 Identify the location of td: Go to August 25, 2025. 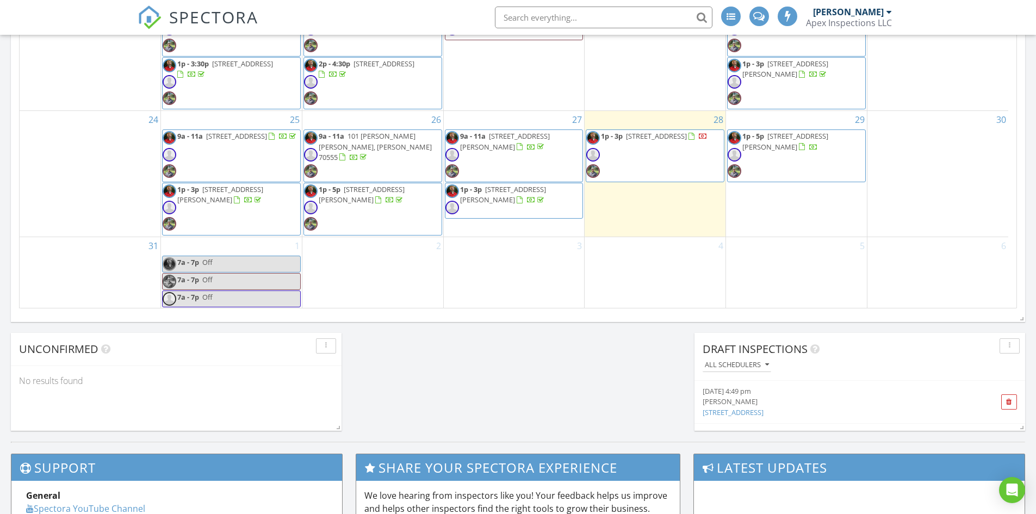
(232, 173).